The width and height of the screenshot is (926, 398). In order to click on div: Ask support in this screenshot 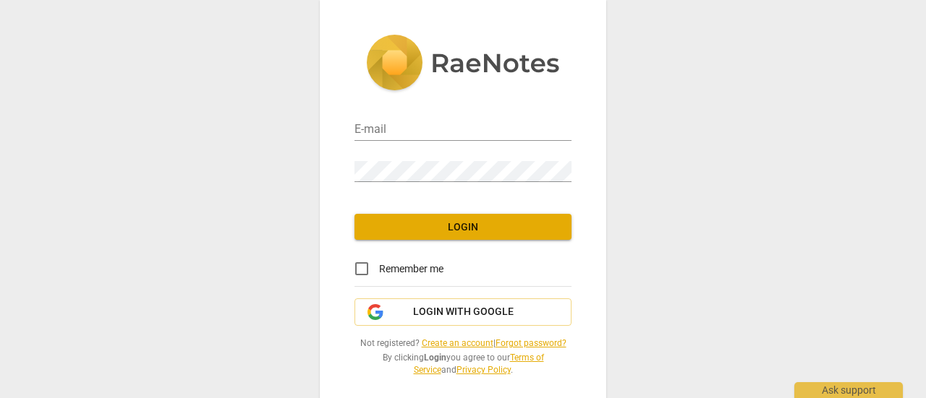, I will do `click(848, 390)`.